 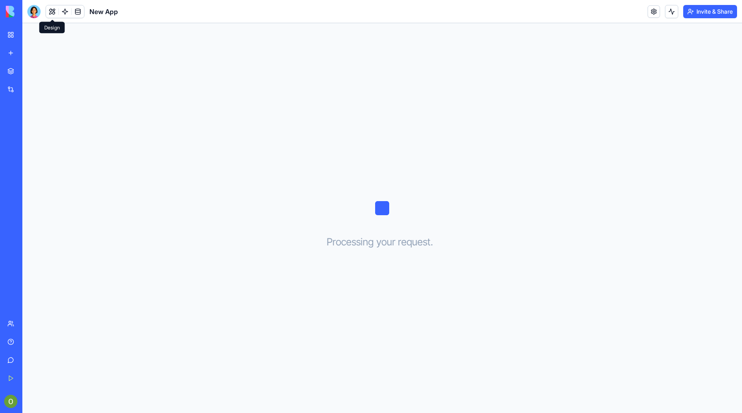 I want to click on span: New App, so click(x=103, y=12).